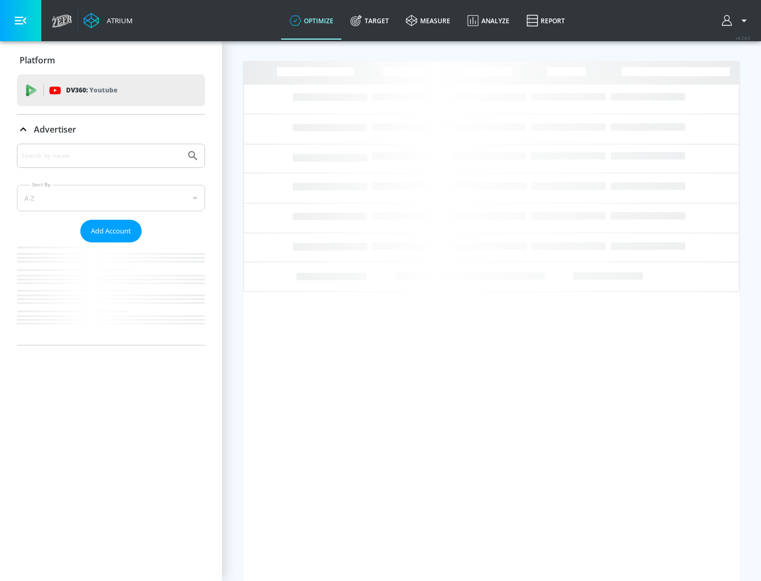 The height and width of the screenshot is (581, 761). What do you see at coordinates (117, 21) in the screenshot?
I see `div: Atrium` at bounding box center [117, 21].